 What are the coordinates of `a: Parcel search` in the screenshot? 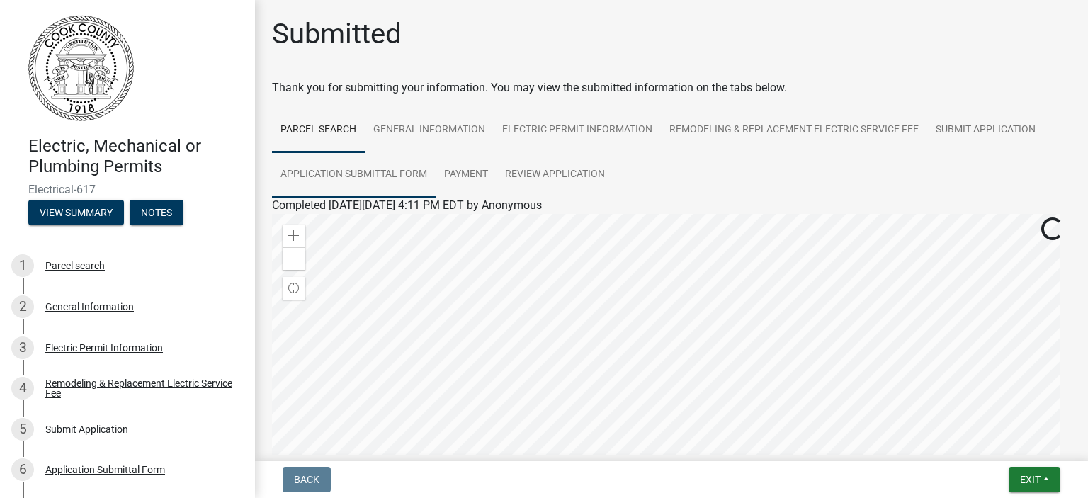 It's located at (318, 130).